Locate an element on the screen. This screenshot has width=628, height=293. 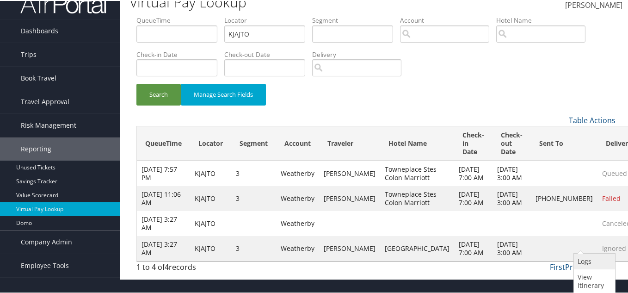
button: Search is located at coordinates (159, 93).